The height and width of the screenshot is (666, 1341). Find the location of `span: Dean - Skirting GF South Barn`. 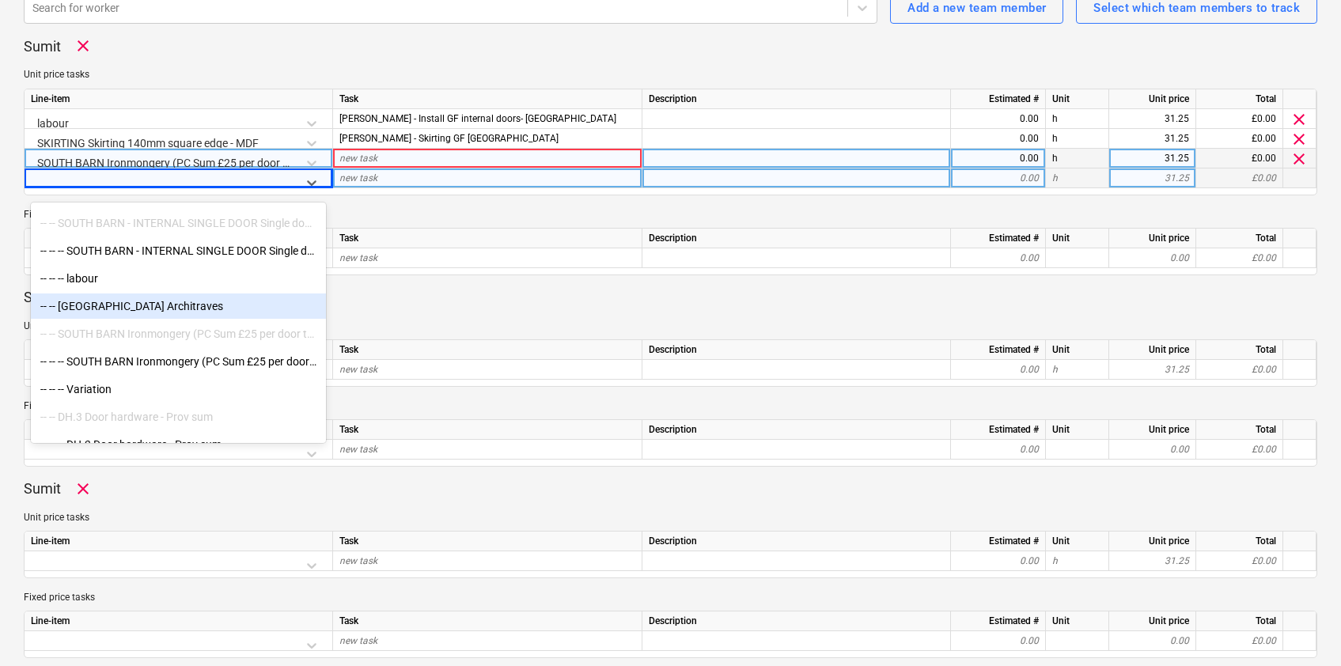

span: Dean - Skirting GF South Barn is located at coordinates (449, 138).